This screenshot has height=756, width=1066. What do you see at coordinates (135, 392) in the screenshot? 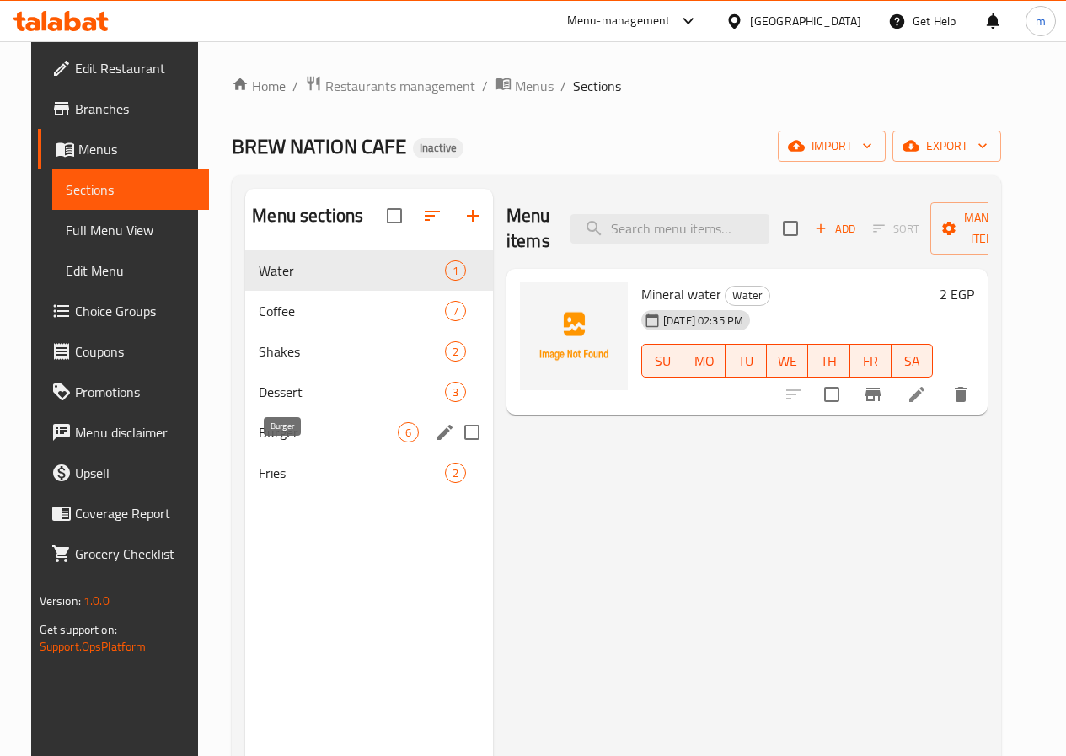
I see `span: Promotions` at bounding box center [135, 392].